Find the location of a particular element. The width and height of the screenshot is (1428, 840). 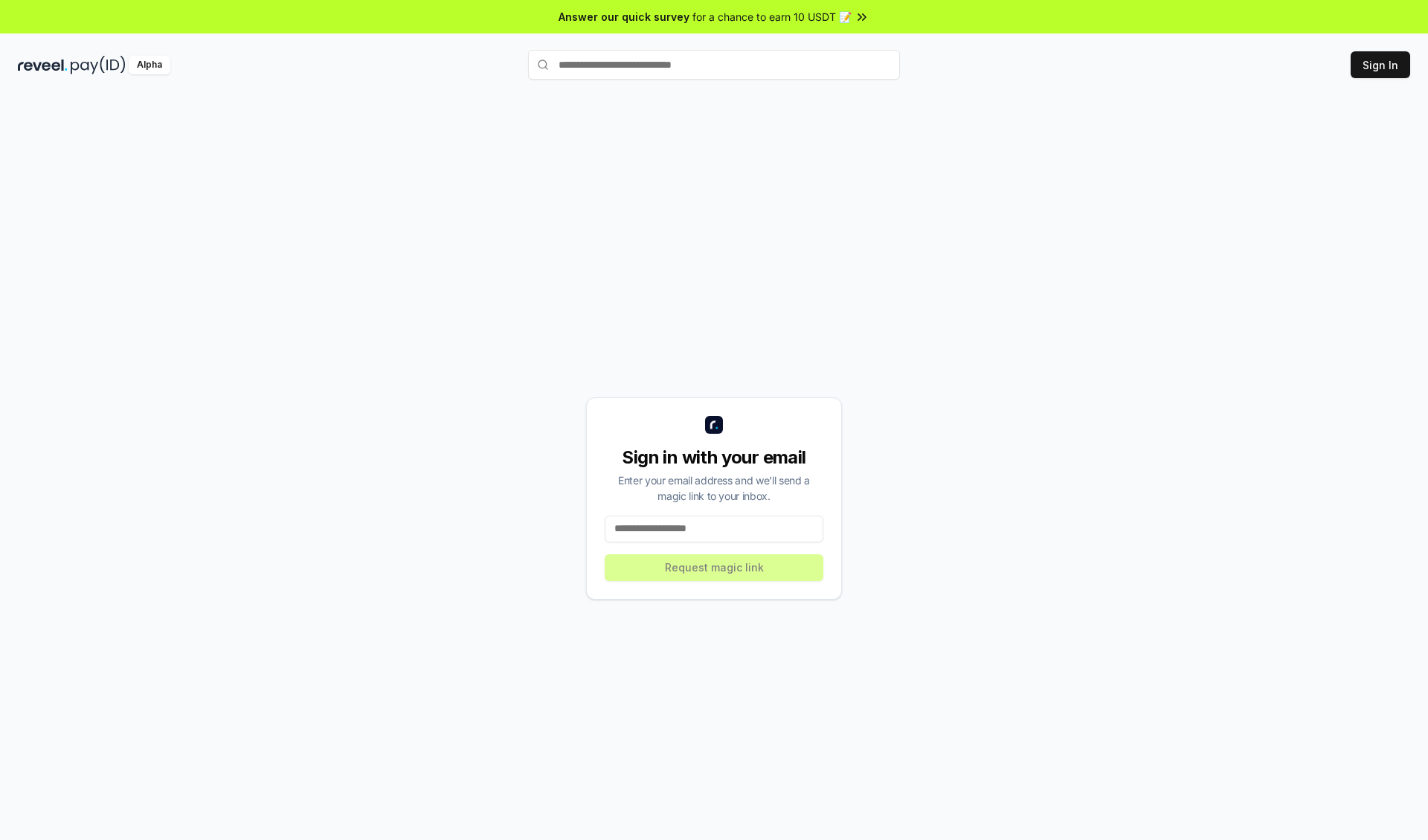

img: logo_small is located at coordinates (714, 425).